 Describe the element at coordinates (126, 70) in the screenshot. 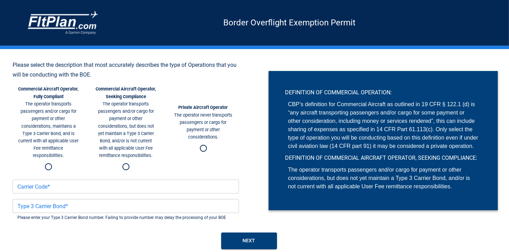

I see `h6: Please select the description that most accurately describes the type of Operations that you will...` at that location.